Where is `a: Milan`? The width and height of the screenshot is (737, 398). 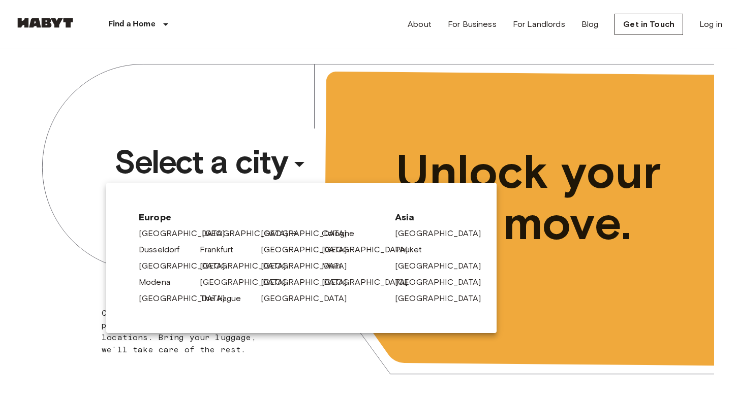
a: Milan is located at coordinates (336, 266).